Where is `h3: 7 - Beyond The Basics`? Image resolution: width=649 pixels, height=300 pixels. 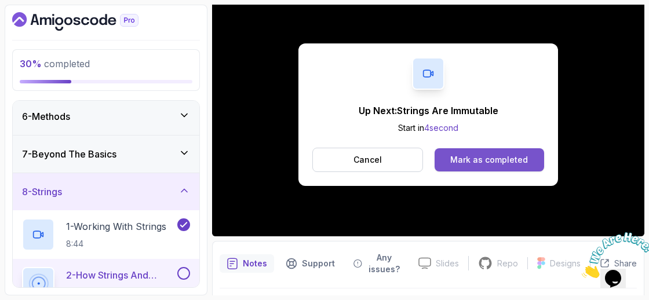 h3: 7 - Beyond The Basics is located at coordinates (69, 154).